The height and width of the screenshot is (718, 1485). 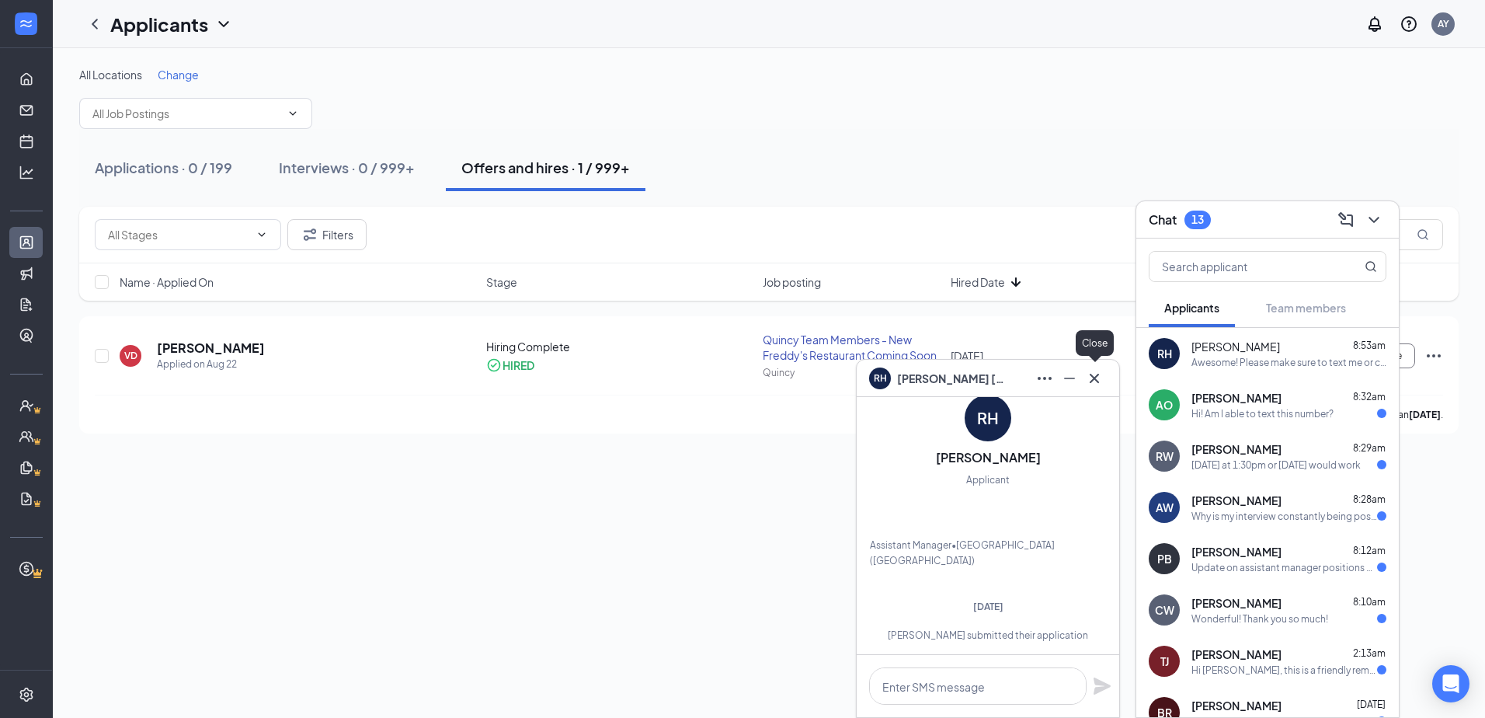 I want to click on div: Applicant, so click(x=988, y=480).